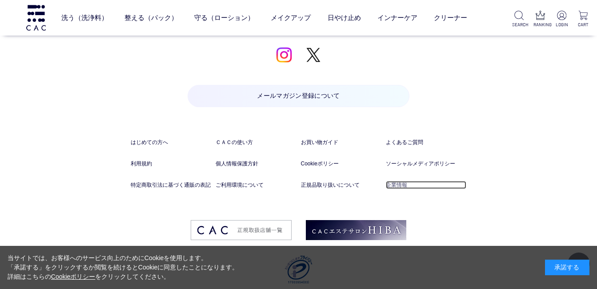 Image resolution: width=597 pixels, height=289 pixels. What do you see at coordinates (540, 19) in the screenshot?
I see `a: RANKING` at bounding box center [540, 19].